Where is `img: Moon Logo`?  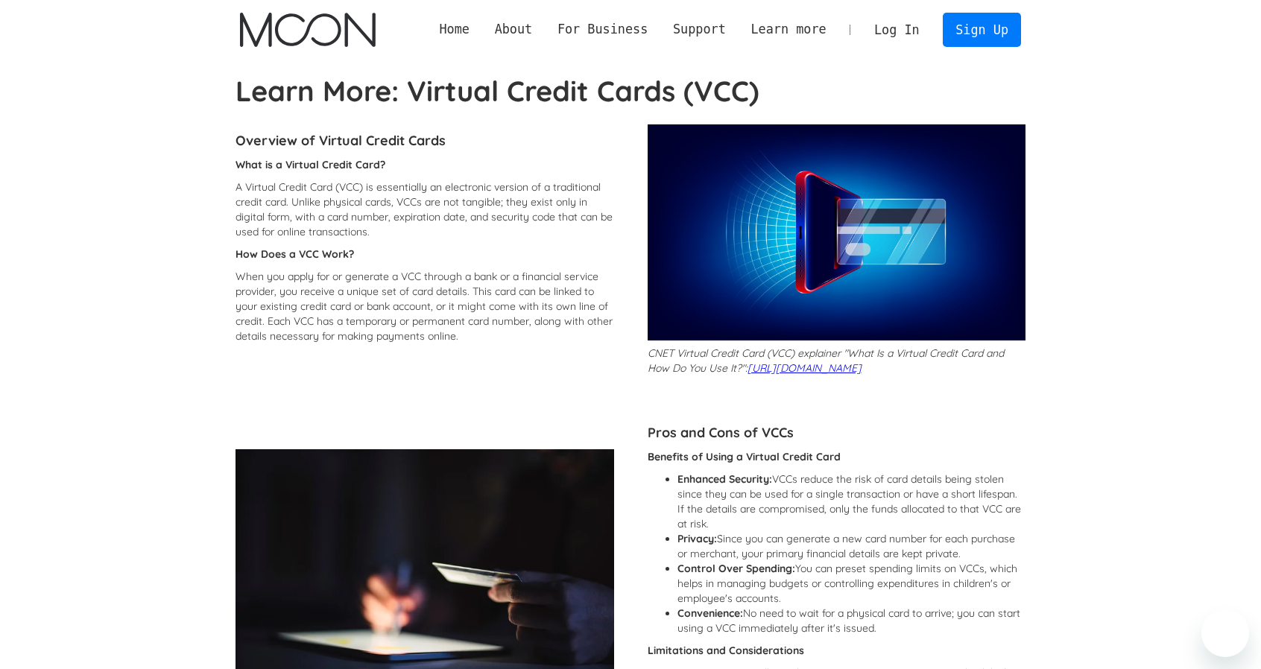 img: Moon Logo is located at coordinates (307, 30).